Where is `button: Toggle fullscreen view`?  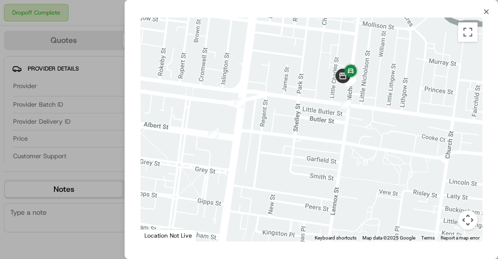 button: Toggle fullscreen view is located at coordinates (468, 32).